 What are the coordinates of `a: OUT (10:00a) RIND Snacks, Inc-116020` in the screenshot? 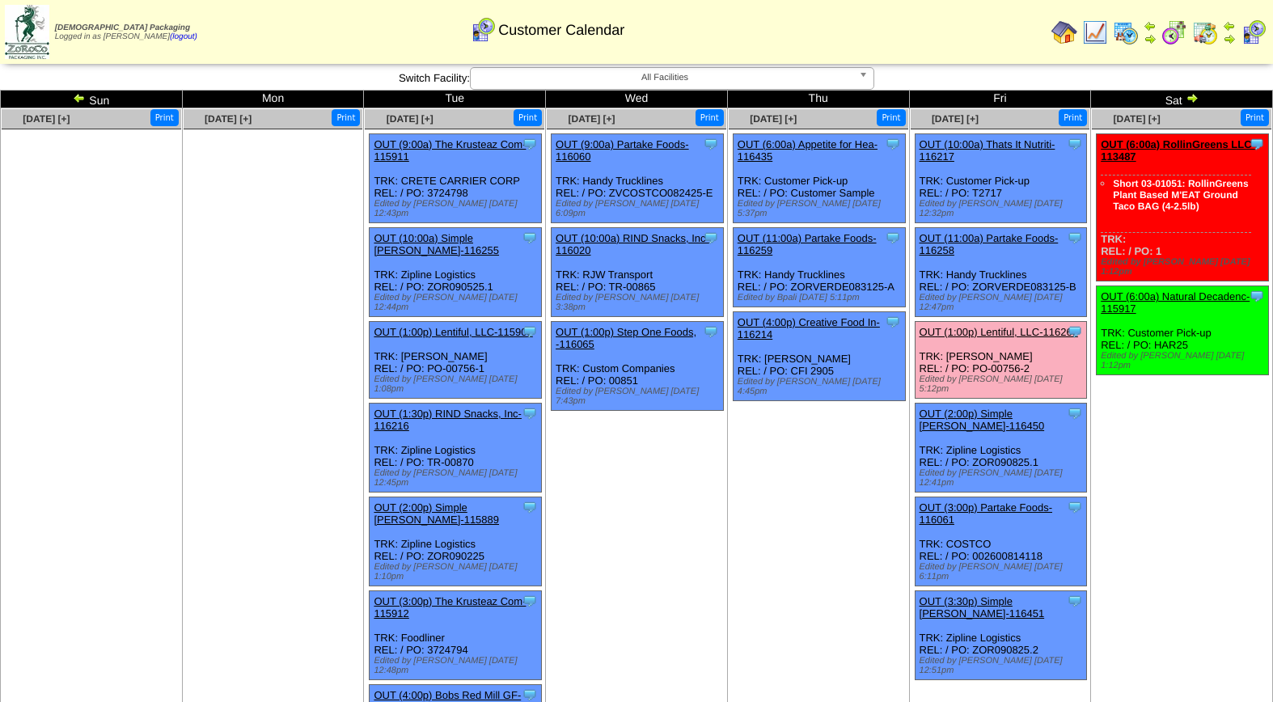 It's located at (632, 244).